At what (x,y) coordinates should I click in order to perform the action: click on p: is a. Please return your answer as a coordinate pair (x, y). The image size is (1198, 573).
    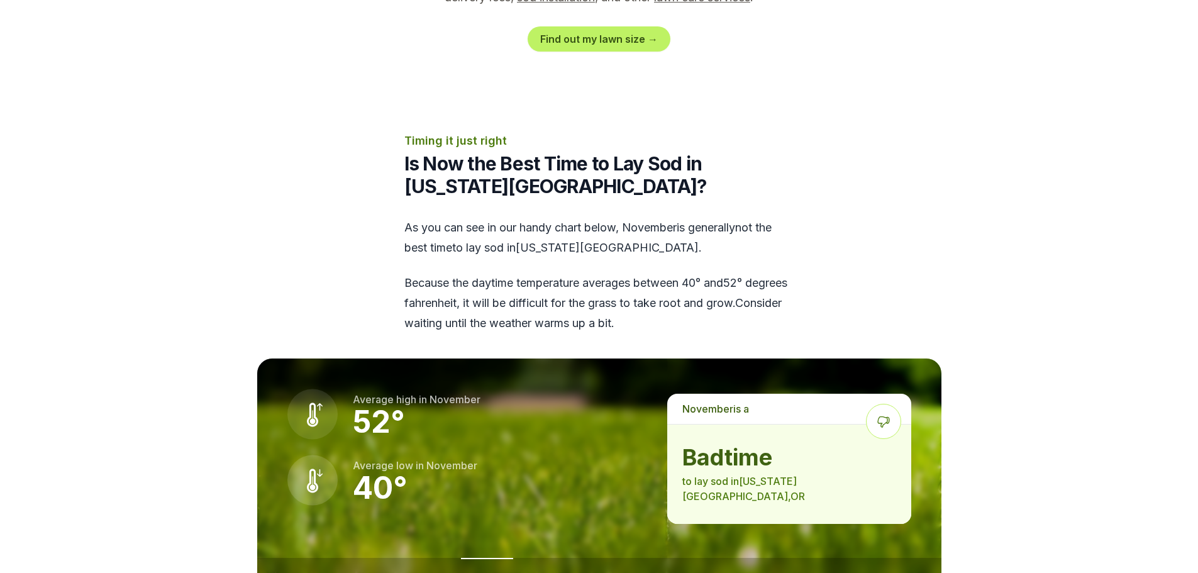
    Looking at the image, I should click on (788, 409).